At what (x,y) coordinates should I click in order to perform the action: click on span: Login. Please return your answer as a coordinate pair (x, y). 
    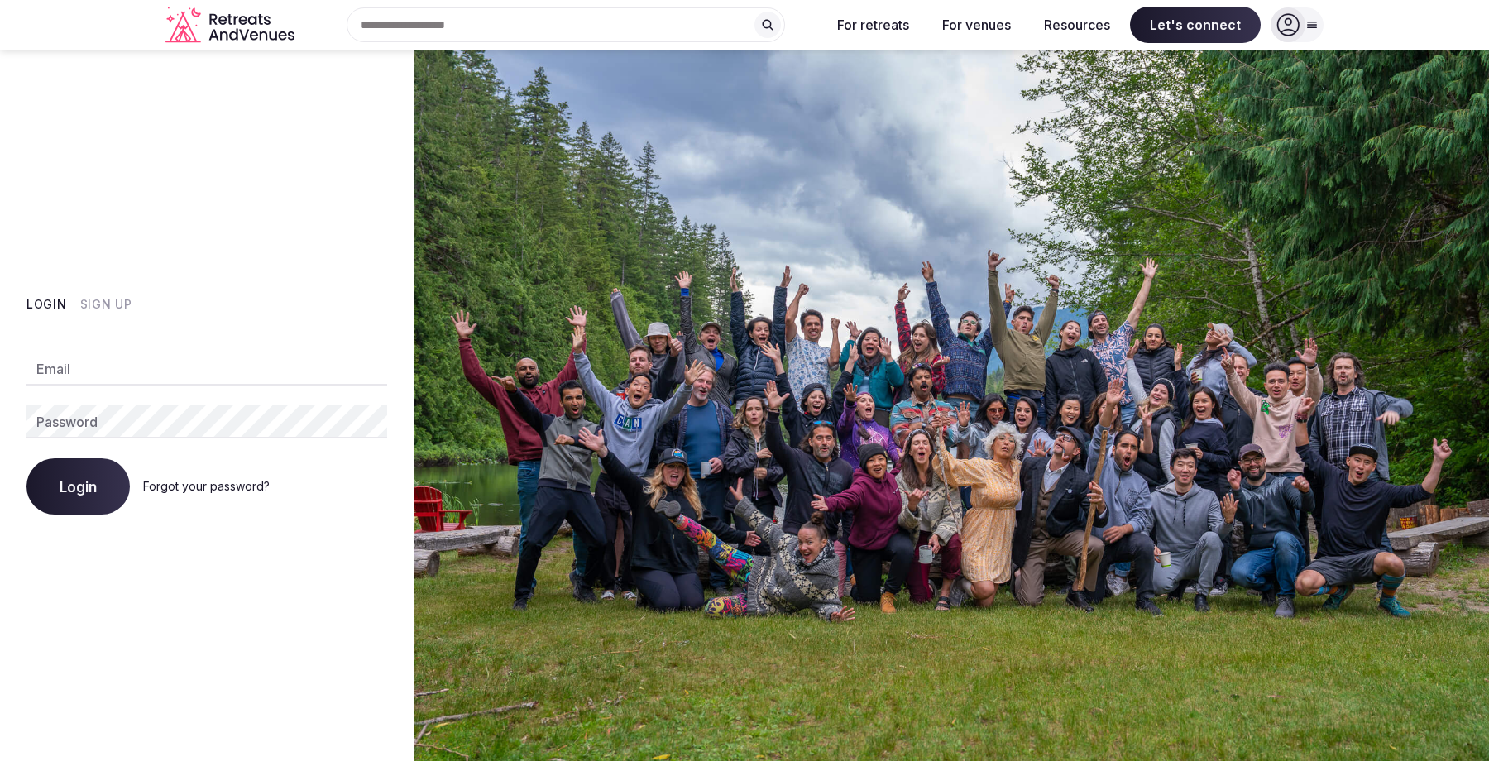
    Looking at the image, I should click on (78, 487).